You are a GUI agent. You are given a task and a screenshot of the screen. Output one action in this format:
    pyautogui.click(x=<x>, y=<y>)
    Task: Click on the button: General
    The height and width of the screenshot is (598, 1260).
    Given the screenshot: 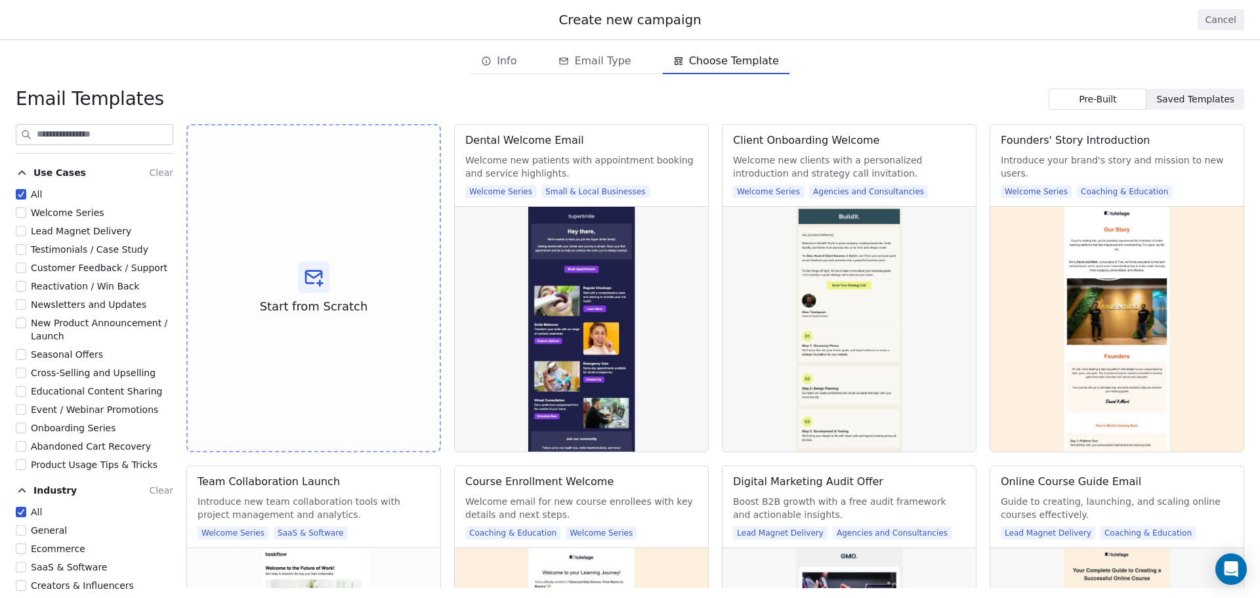 What is the action you would take?
    pyautogui.click(x=21, y=530)
    